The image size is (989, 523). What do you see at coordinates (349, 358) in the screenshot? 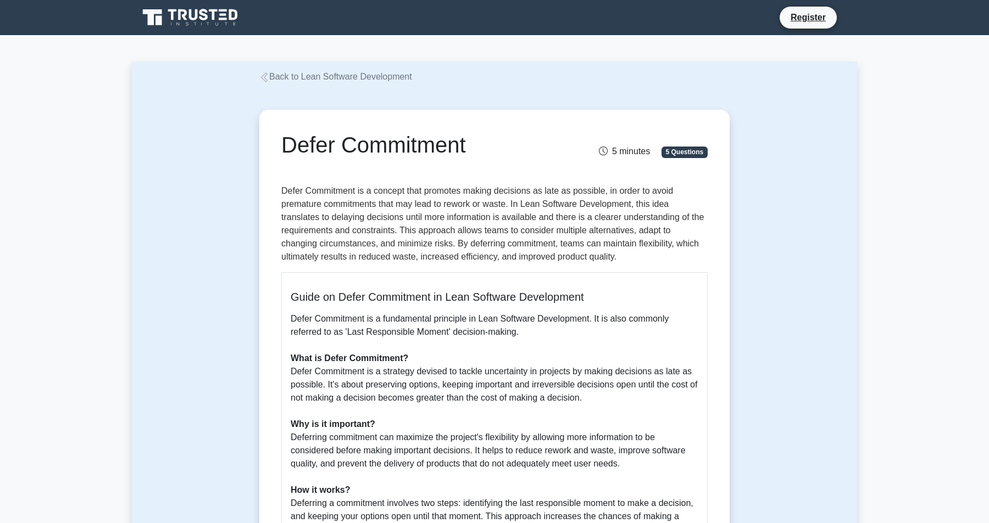
I see `b: What is Defer Commitment?` at bounding box center [349, 358].